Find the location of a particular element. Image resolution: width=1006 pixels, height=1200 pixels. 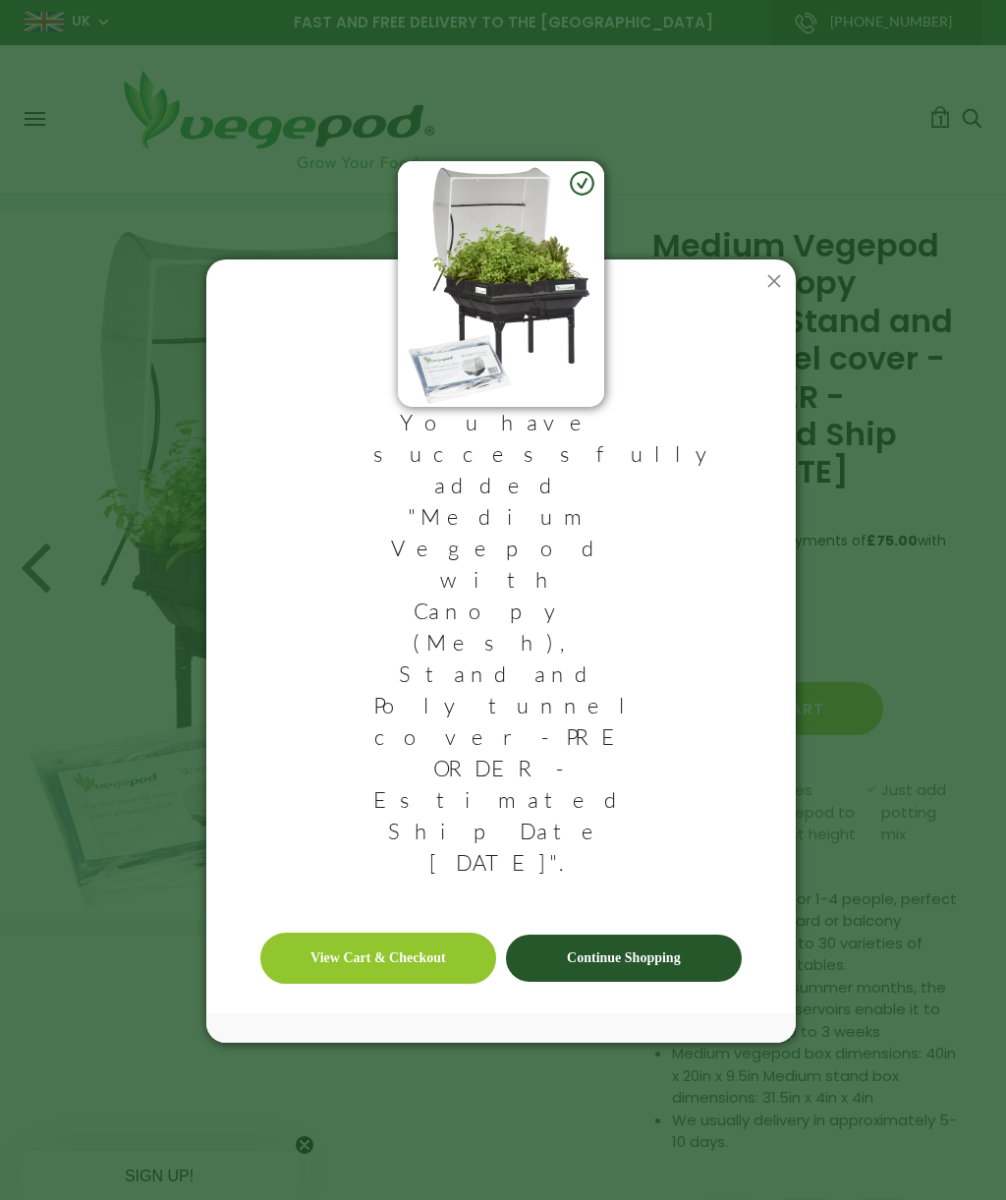

a: View Cart & Checkout is located at coordinates (378, 958).